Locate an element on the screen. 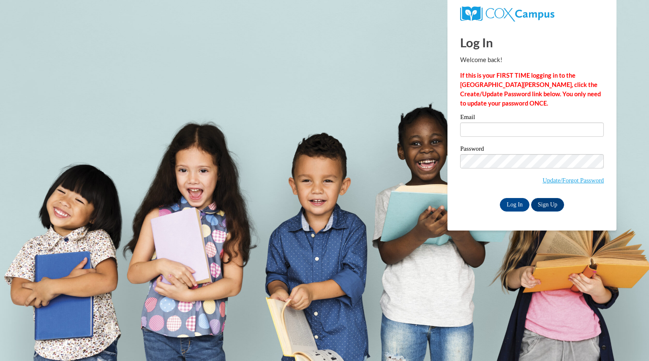 This screenshot has width=649, height=361. label: Email is located at coordinates (532, 118).